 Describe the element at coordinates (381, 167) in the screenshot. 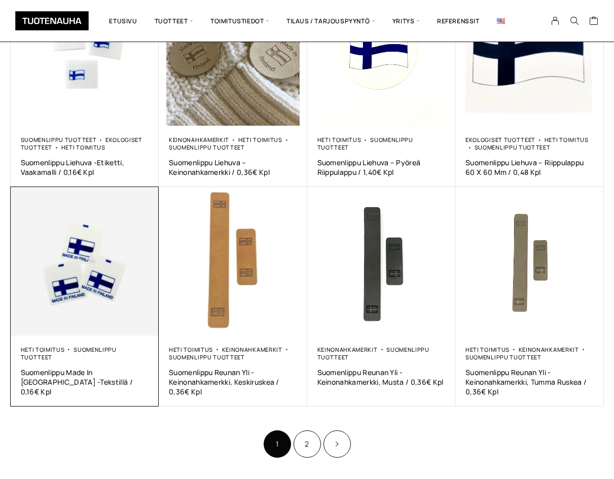

I see `span: Suomenlippu Liehuva – Pyöreä Riippulappu / 1,40€ Kpl` at that location.